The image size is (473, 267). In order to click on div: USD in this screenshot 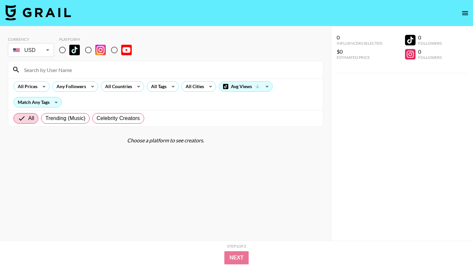, I will do `click(31, 50)`.